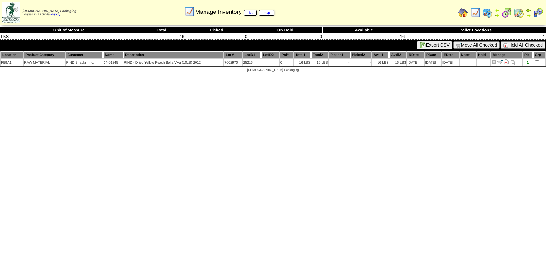  I want to click on th: Picked1, so click(339, 55).